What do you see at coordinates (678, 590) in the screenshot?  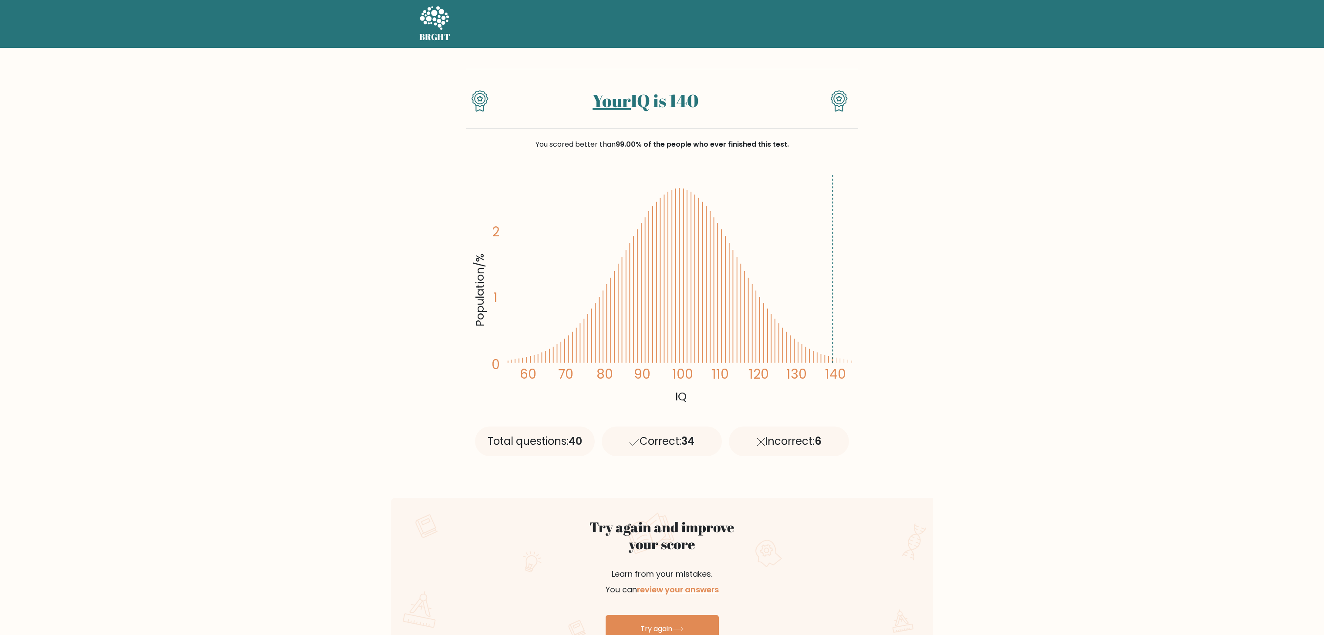 I see `a: review your answers` at bounding box center [678, 590].